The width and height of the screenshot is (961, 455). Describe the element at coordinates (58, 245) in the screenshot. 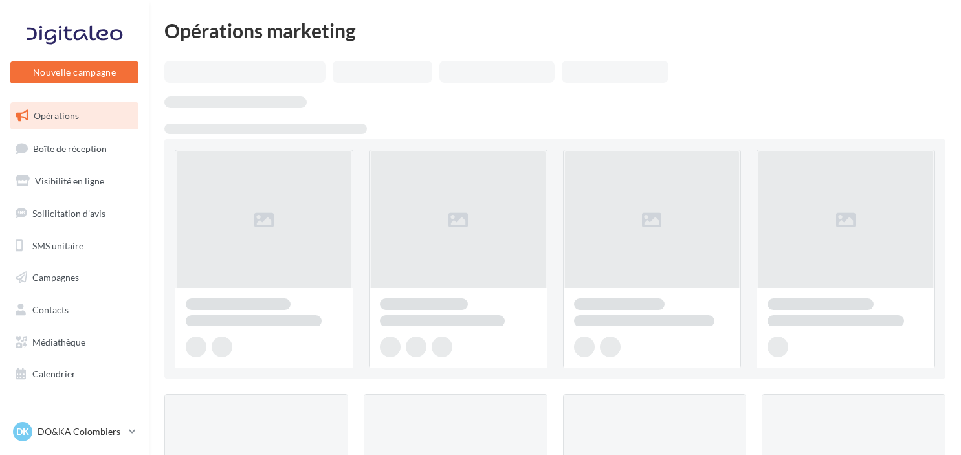

I see `span: SMS unitaire` at that location.